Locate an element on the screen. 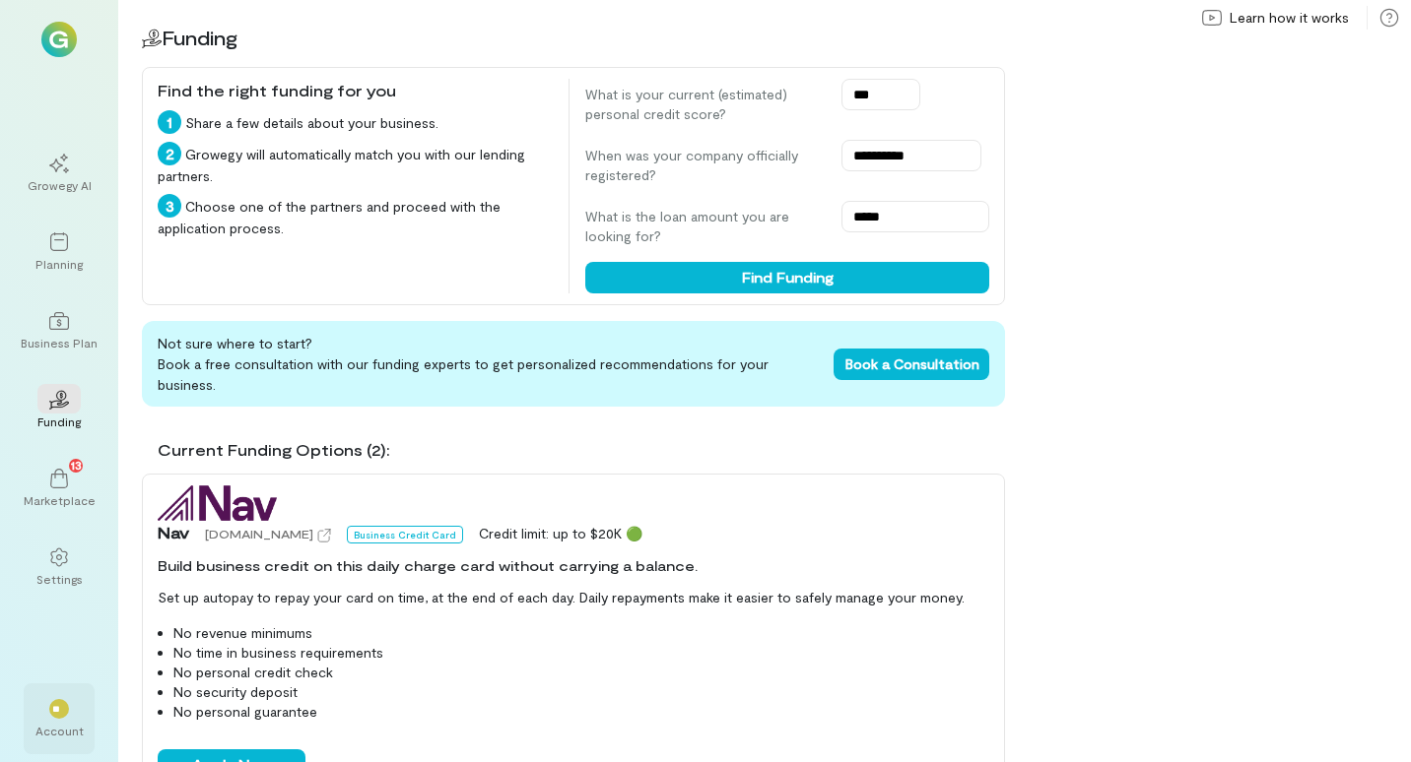  a: Planning is located at coordinates (59, 252).